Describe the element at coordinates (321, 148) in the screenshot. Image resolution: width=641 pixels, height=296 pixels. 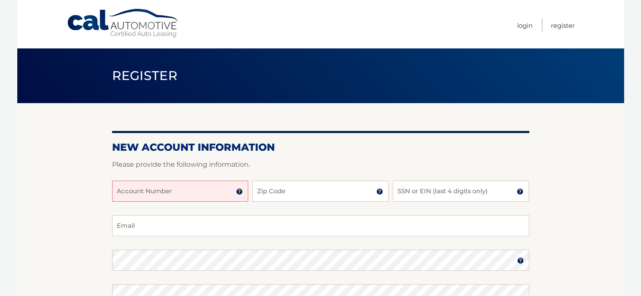
I see `h2: New Account Information` at that location.